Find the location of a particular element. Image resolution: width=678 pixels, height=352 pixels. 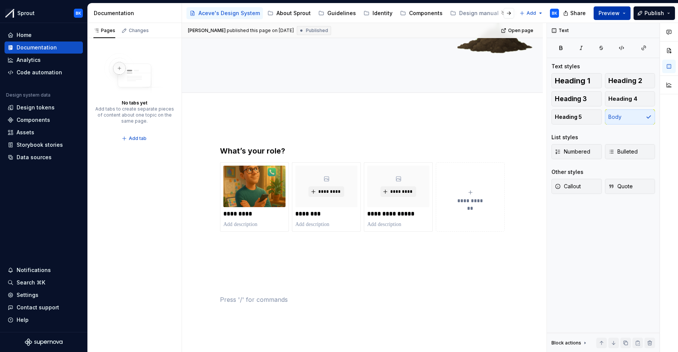

div: No tabs yet is located at coordinates (135, 103).